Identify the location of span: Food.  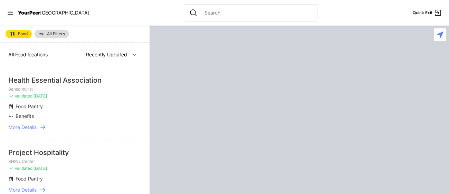
(23, 34).